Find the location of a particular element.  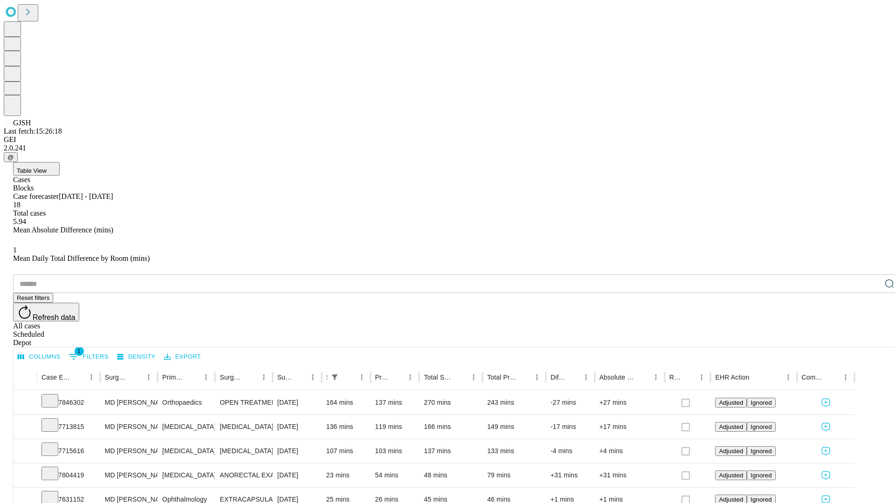

div: Total Scheduled Duration is located at coordinates (438, 378).